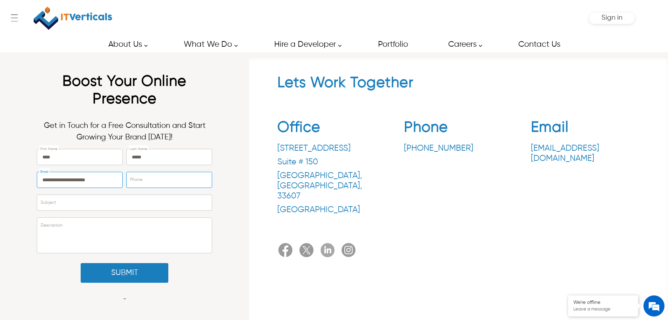  I want to click on img: Twitter, so click(307, 250).